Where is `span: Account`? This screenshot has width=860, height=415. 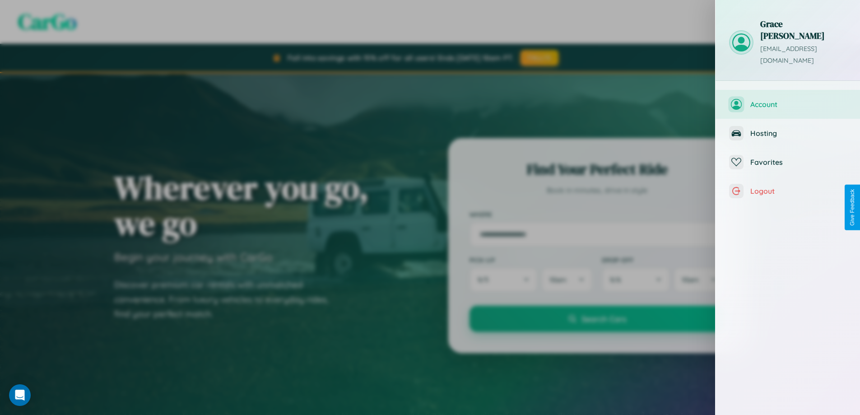 span: Account is located at coordinates (798, 104).